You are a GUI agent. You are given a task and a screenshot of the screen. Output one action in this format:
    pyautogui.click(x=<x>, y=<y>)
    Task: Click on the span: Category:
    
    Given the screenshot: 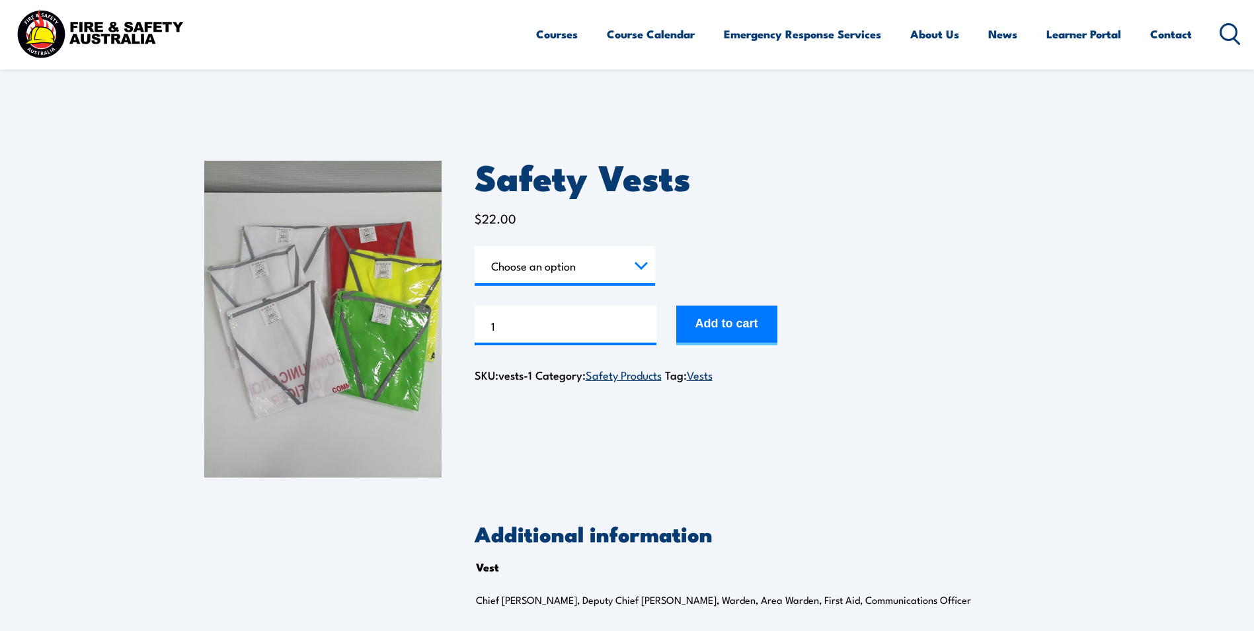 What is the action you would take?
    pyautogui.click(x=598, y=374)
    